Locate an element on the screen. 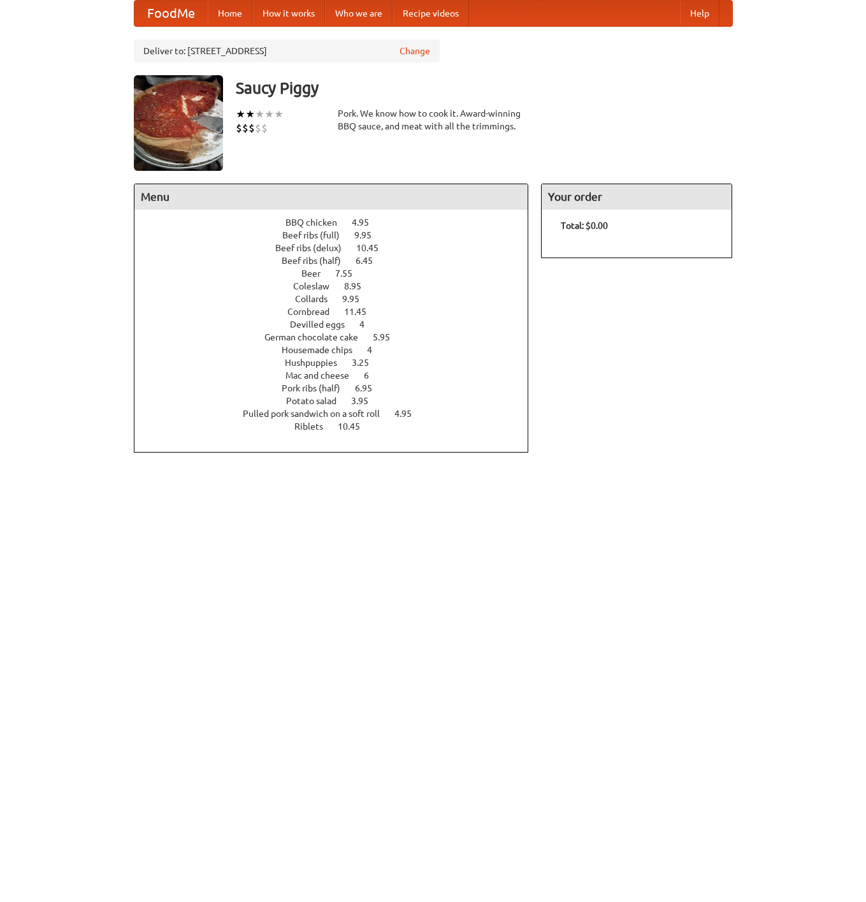  span: 6.45 is located at coordinates (370, 261).